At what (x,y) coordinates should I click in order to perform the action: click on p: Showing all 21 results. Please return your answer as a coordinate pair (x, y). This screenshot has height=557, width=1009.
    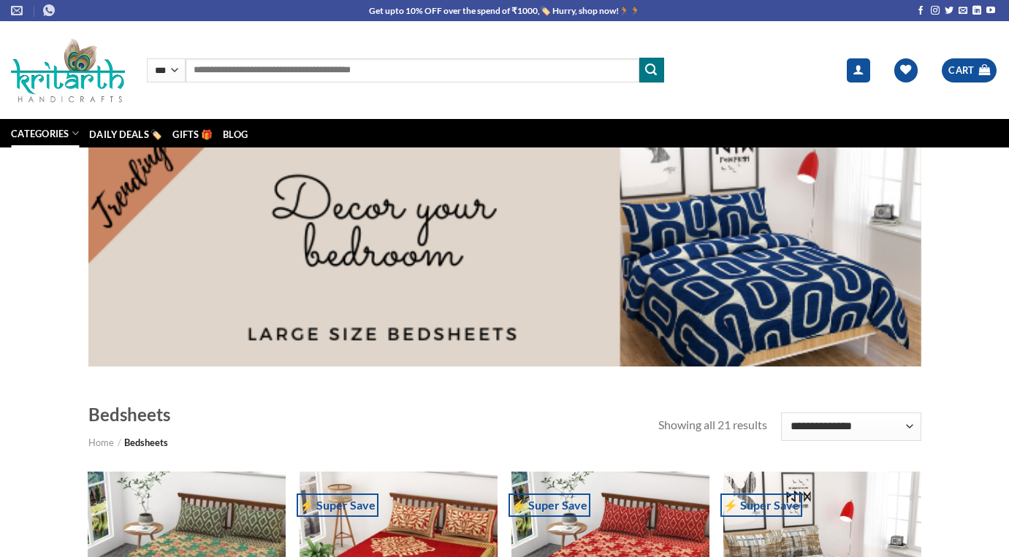
    Looking at the image, I should click on (712, 425).